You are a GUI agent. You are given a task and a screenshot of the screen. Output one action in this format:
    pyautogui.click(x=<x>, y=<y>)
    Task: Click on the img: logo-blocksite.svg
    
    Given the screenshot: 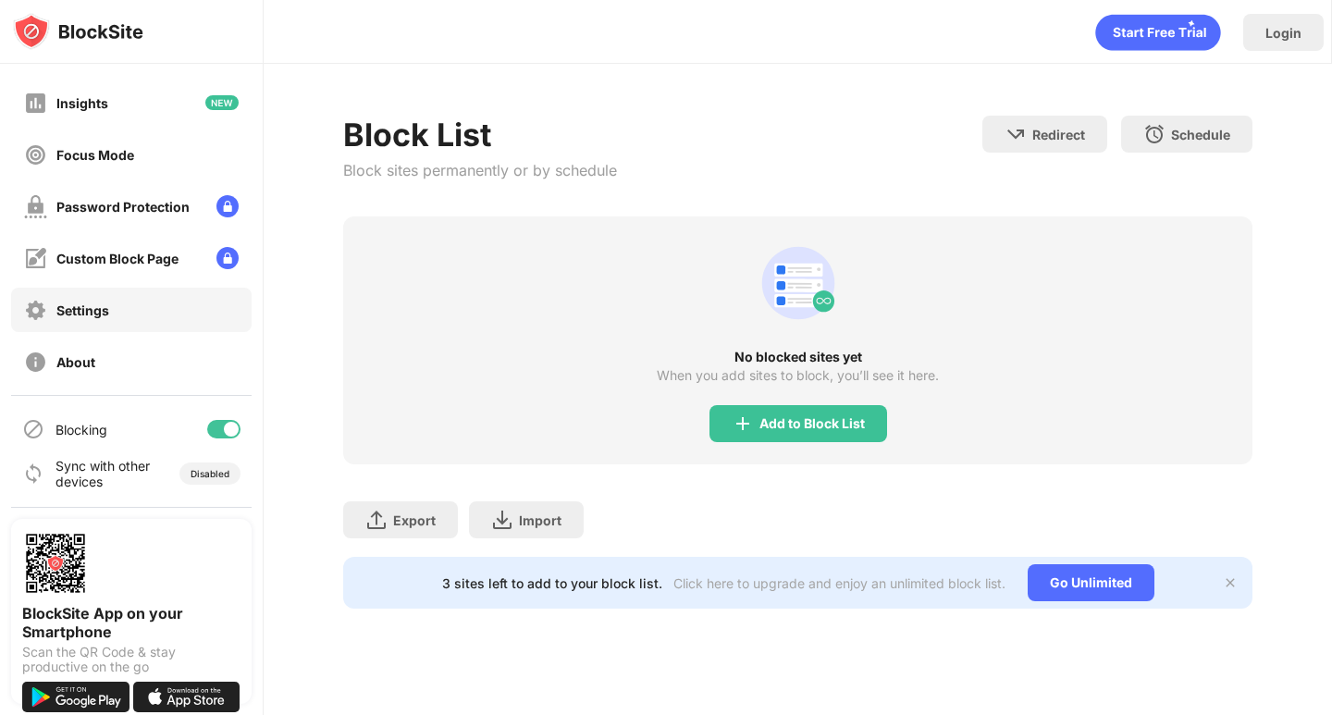 What is the action you would take?
    pyautogui.click(x=78, y=31)
    